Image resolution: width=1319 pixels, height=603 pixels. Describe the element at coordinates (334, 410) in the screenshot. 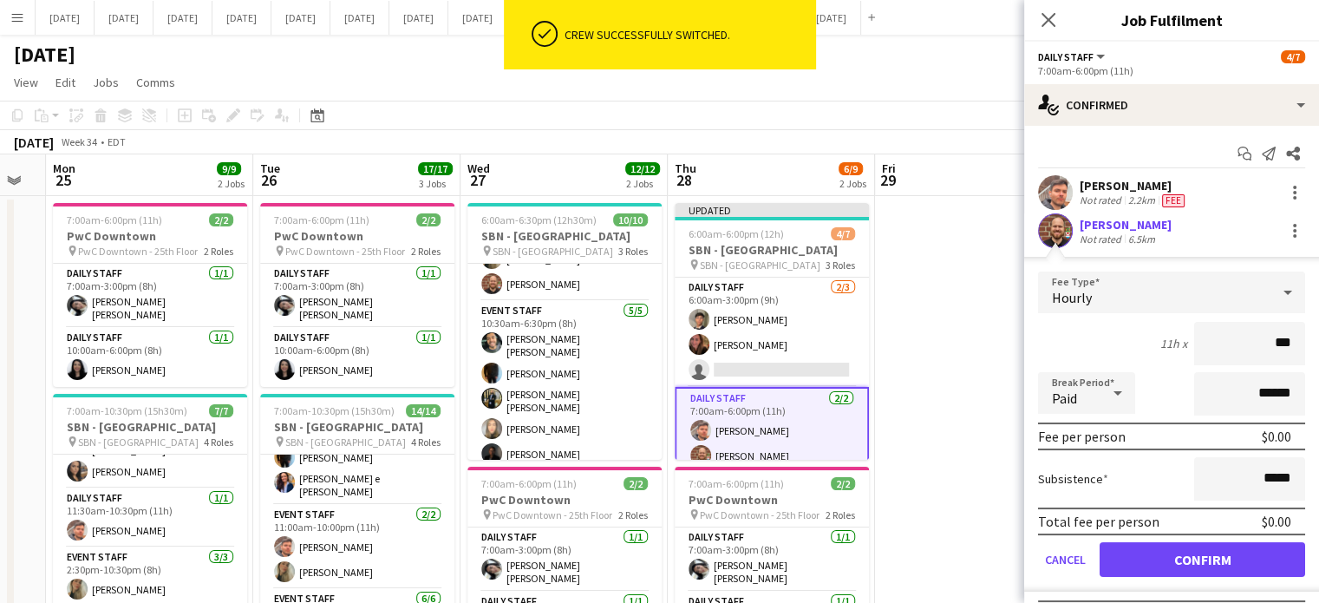

I see `span: 7:00am-10:30pm (15h30m)` at that location.